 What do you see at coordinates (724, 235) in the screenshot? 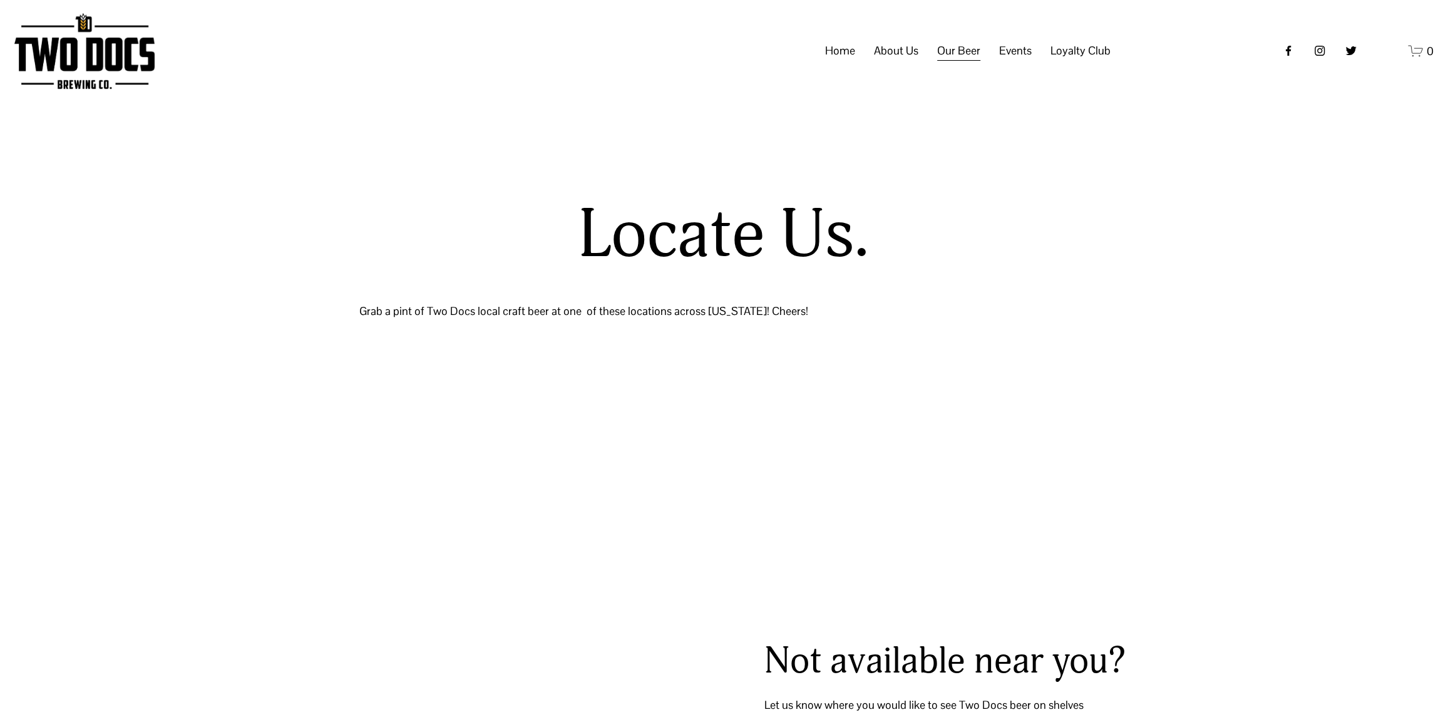
I see `h1: Locate Us.` at bounding box center [724, 235].